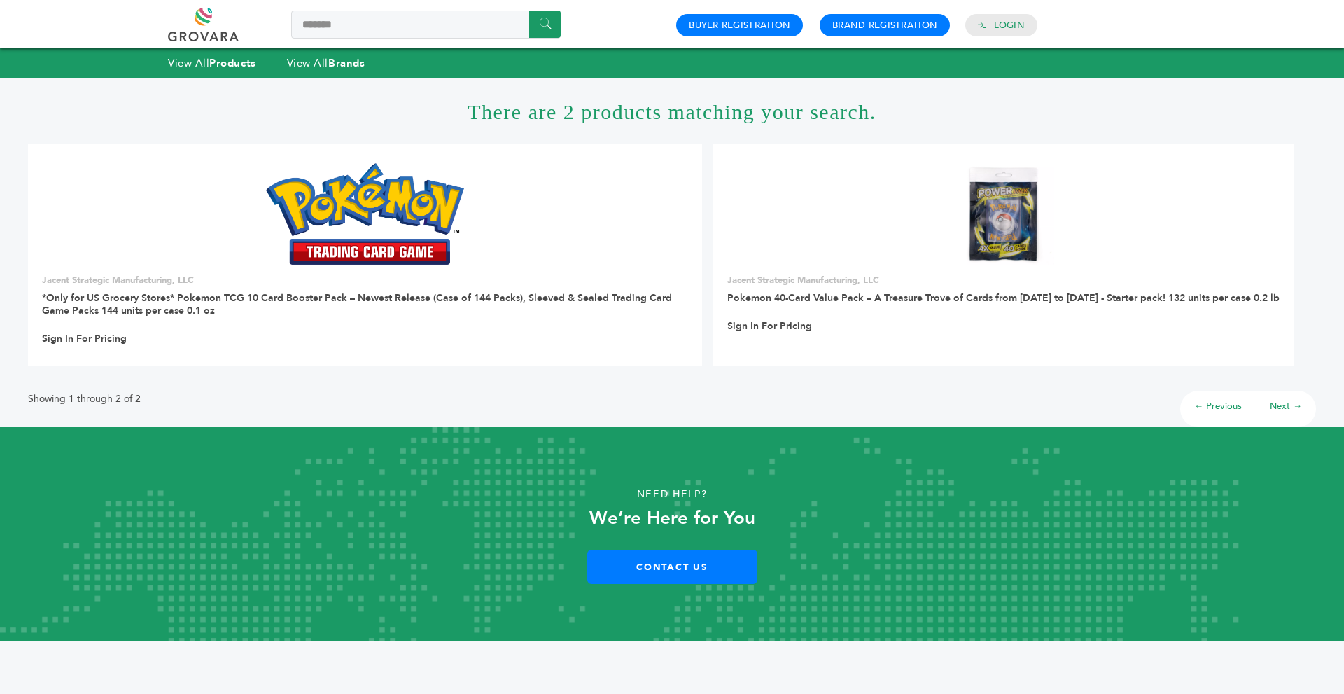 The image size is (1344, 694). I want to click on a: View AllBrands, so click(326, 63).